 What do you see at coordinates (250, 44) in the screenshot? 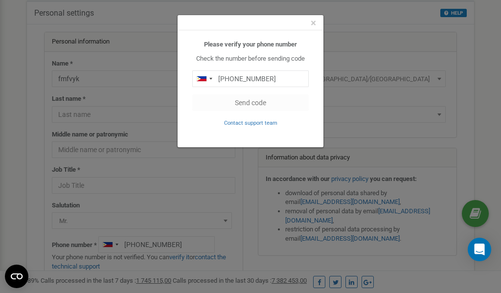
I see `b: Please verify your phone number` at bounding box center [250, 44].